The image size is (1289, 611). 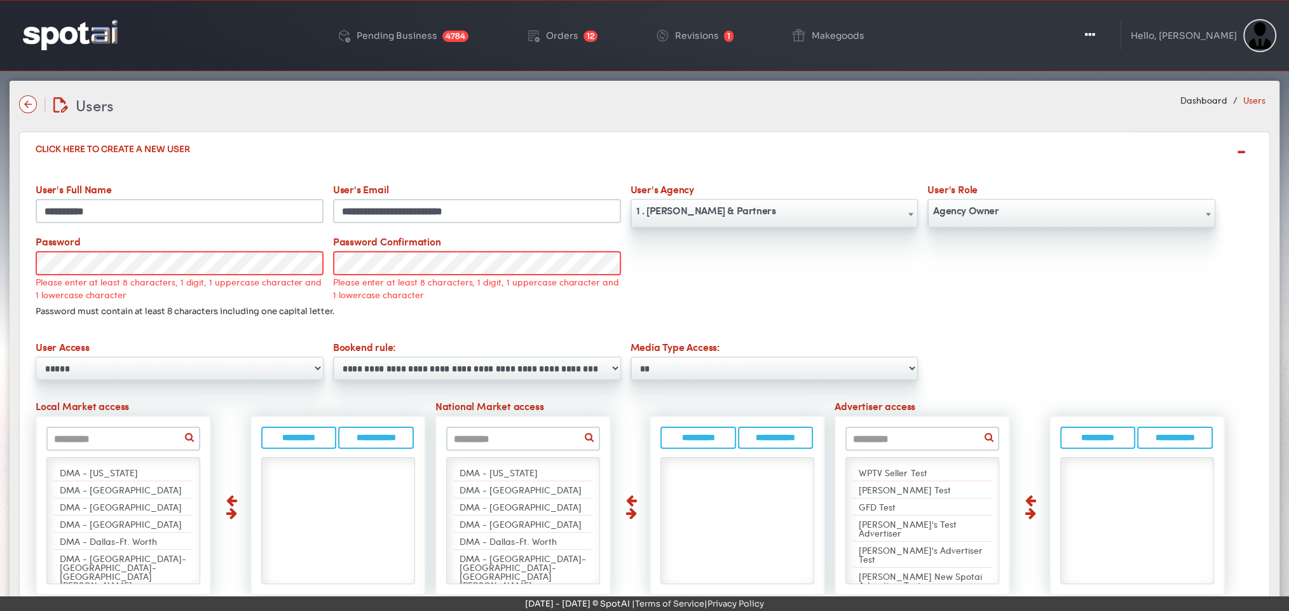 I want to click on a: Privacy Policy, so click(x=735, y=603).